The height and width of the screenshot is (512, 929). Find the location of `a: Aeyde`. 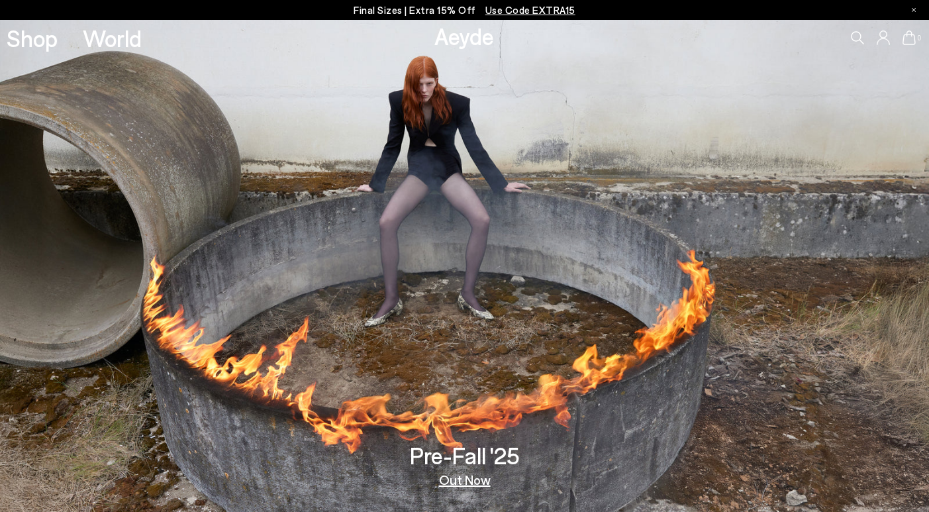

a: Aeyde is located at coordinates (464, 36).